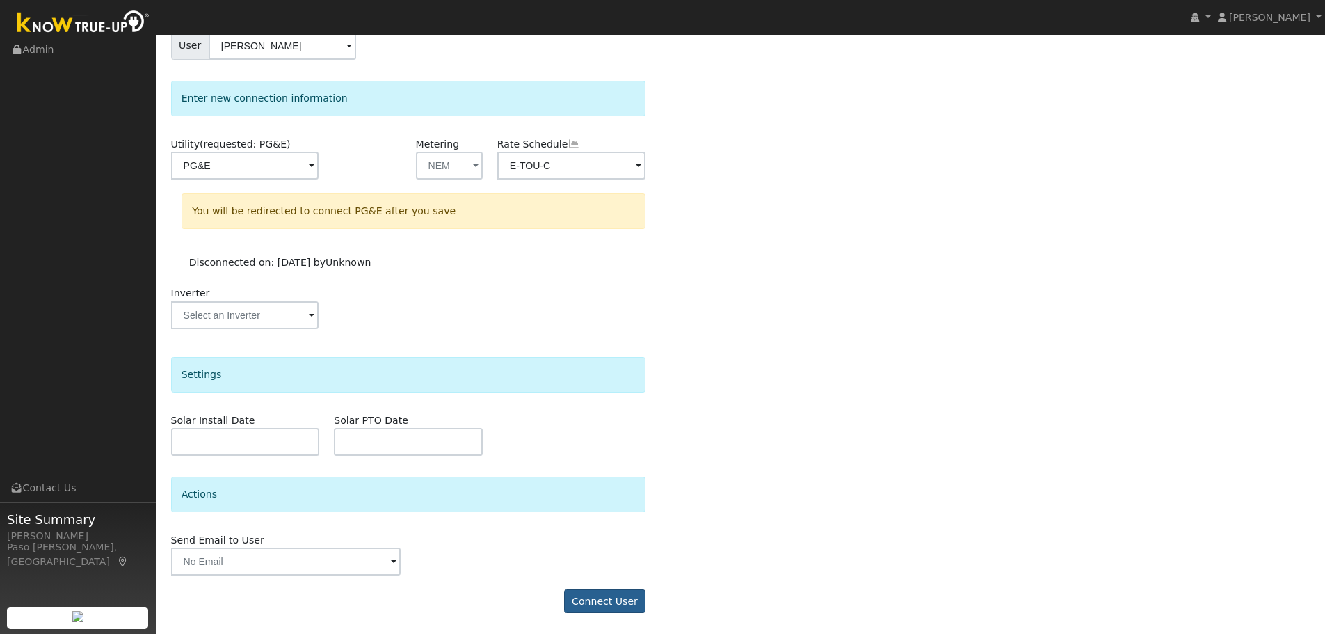  What do you see at coordinates (123, 561) in the screenshot?
I see `a: Map` at bounding box center [123, 561].